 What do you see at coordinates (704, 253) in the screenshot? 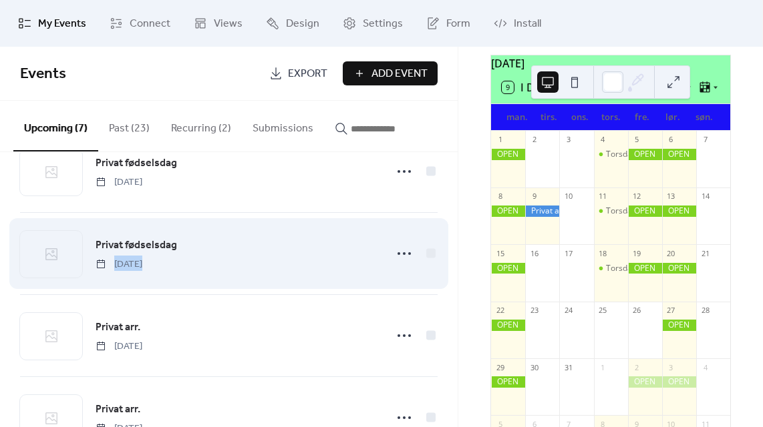
I see `div: 21` at bounding box center [704, 253].